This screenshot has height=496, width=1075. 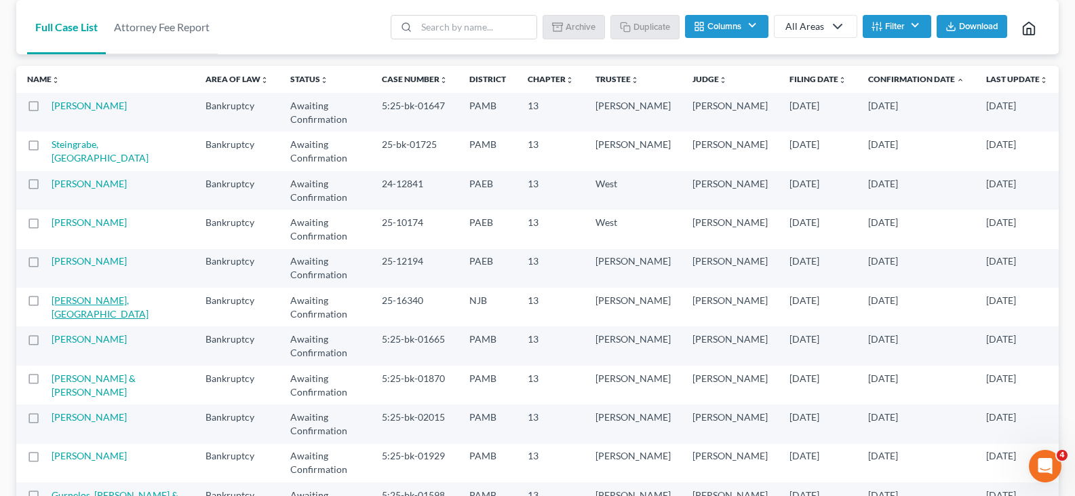 What do you see at coordinates (916, 79) in the screenshot?
I see `a: Confirmation Date expand_less` at bounding box center [916, 79].